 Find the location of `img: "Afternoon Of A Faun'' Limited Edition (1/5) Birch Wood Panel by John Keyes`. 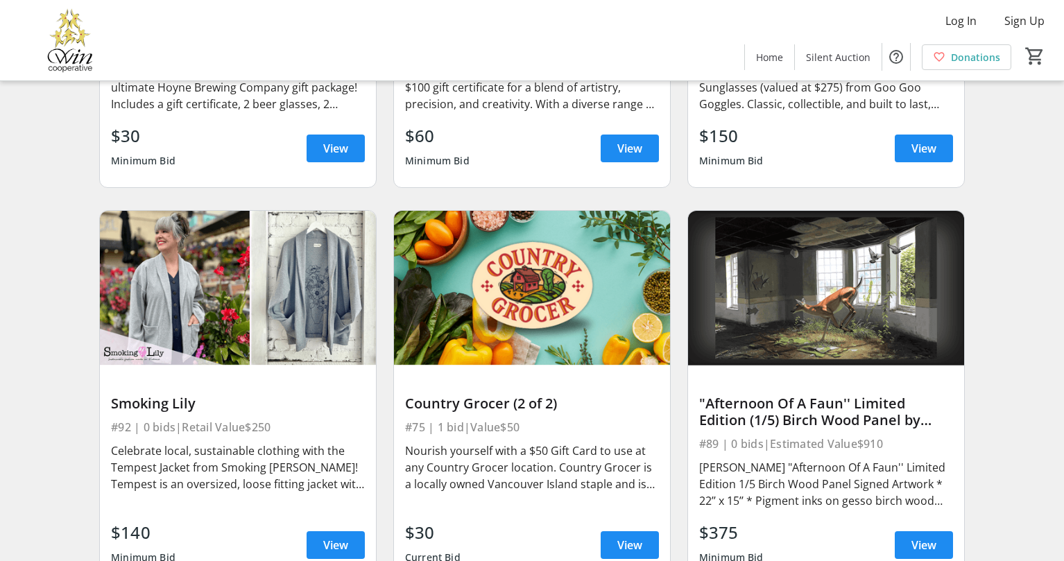

img: "Afternoon Of A Faun'' Limited Edition (1/5) Birch Wood Panel by John Keyes is located at coordinates (826, 289).